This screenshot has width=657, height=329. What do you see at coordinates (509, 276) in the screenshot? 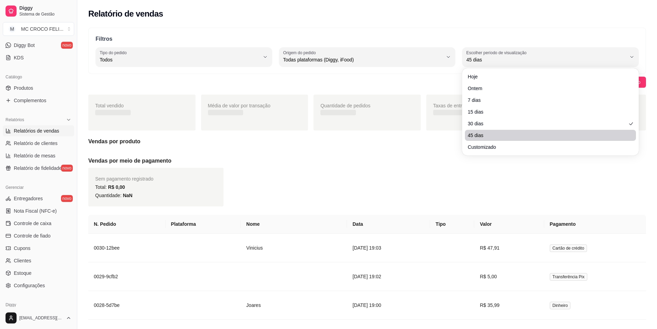
I see `td: R$ 5,00` at bounding box center [509, 276].